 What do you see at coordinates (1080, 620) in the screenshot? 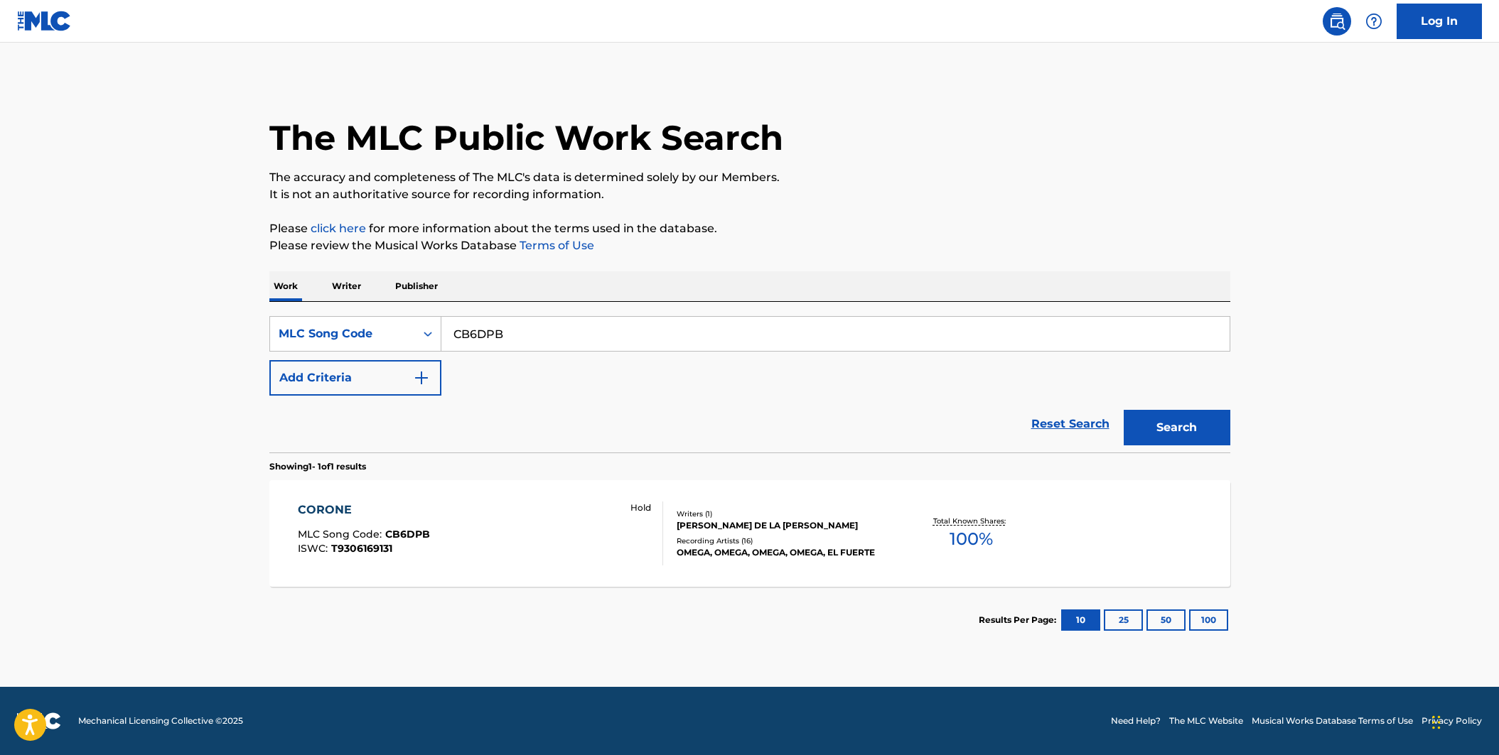
I see `button: 10` at bounding box center [1080, 620].